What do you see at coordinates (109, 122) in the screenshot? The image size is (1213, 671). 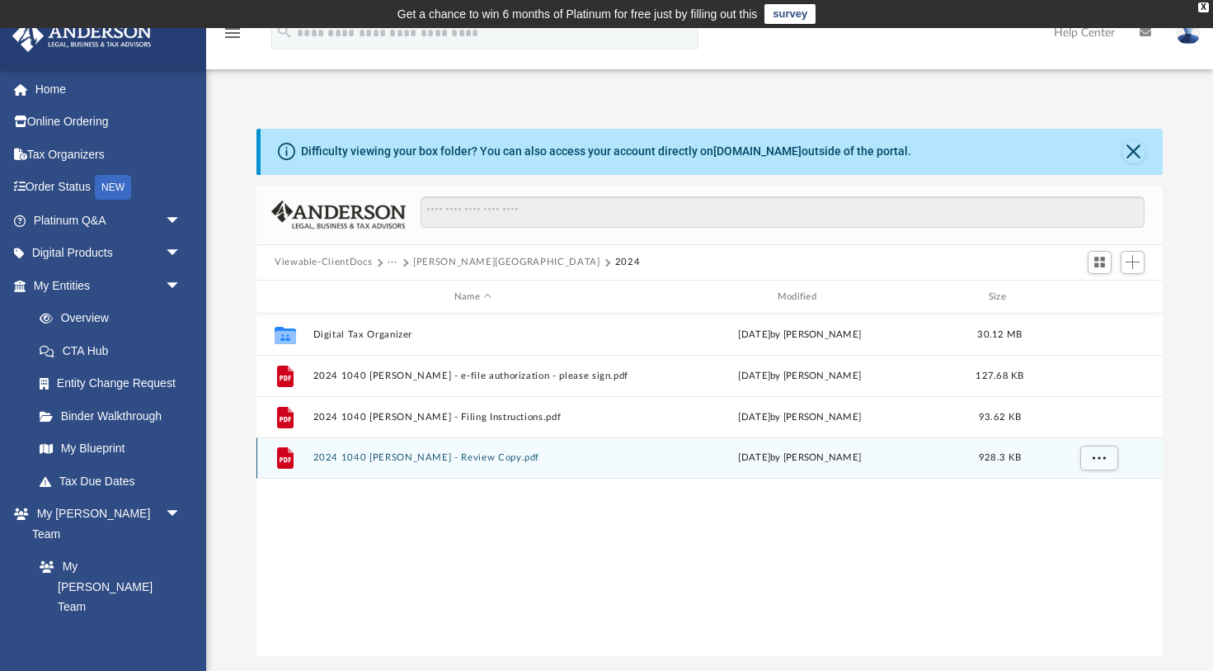 I see `a: Online Ordering` at bounding box center [109, 122].